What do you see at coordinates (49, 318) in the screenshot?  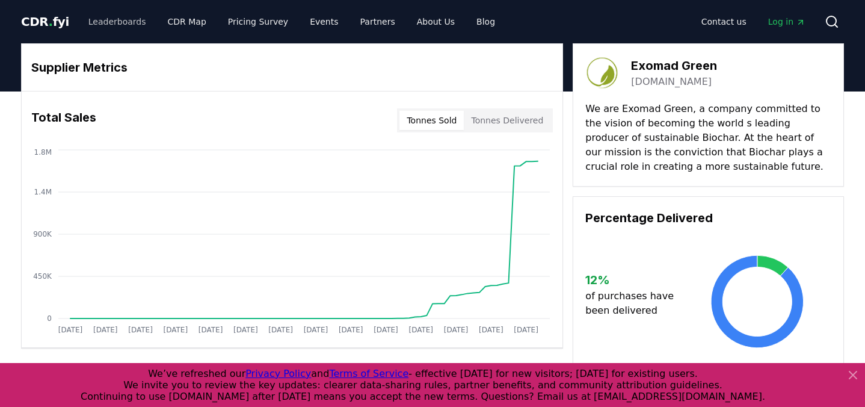 I see `tspan: 0` at bounding box center [49, 318].